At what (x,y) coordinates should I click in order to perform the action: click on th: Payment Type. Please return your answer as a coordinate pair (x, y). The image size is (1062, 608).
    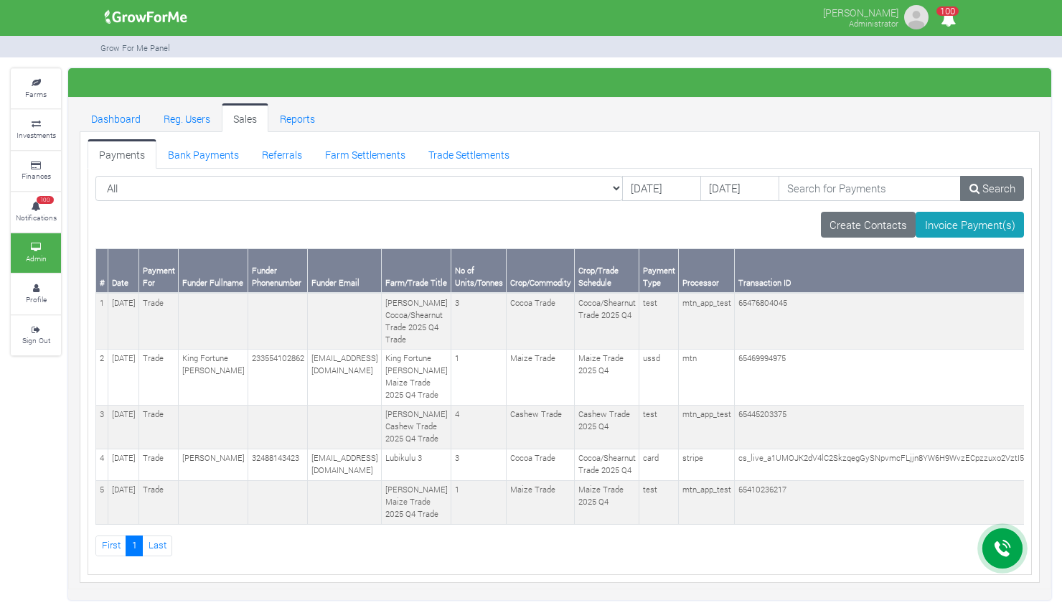
    Looking at the image, I should click on (659, 271).